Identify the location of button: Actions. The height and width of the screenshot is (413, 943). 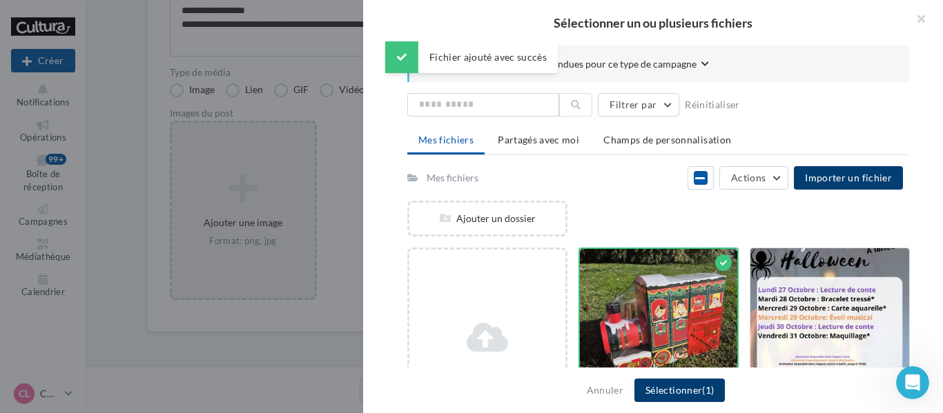
(753, 178).